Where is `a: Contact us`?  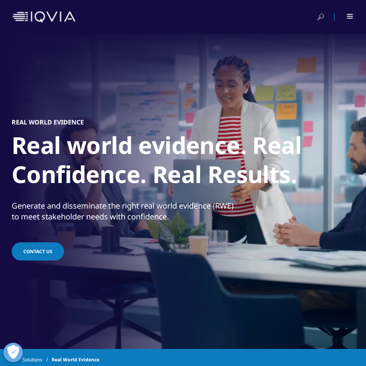
a: Contact us is located at coordinates (38, 251).